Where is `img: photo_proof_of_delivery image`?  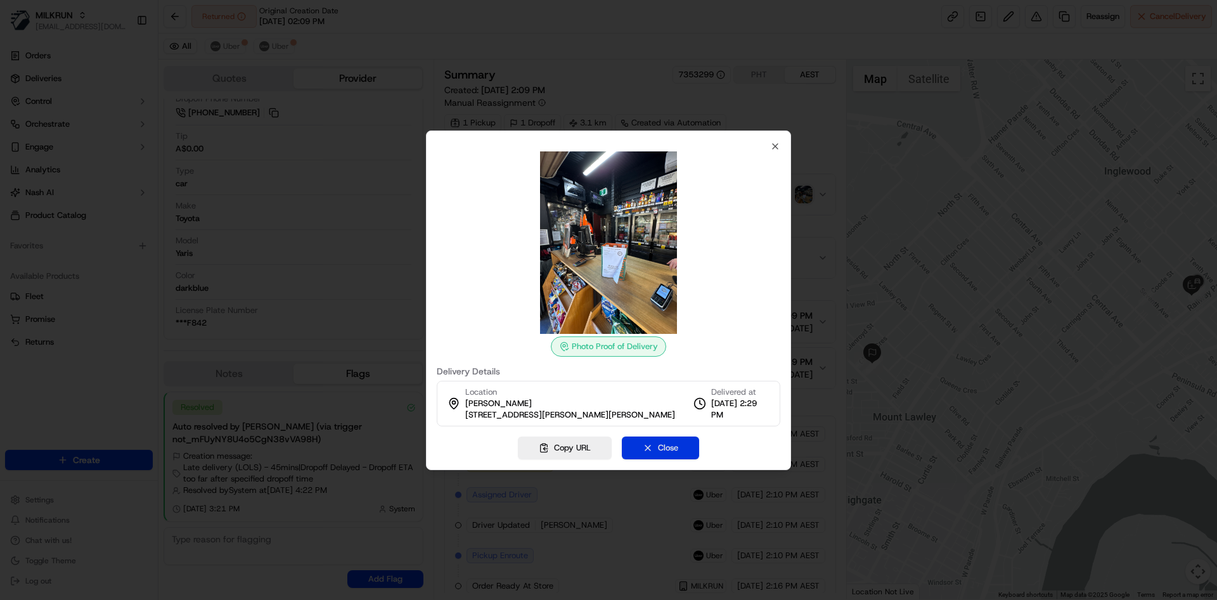
img: photo_proof_of_delivery image is located at coordinates (608, 243).